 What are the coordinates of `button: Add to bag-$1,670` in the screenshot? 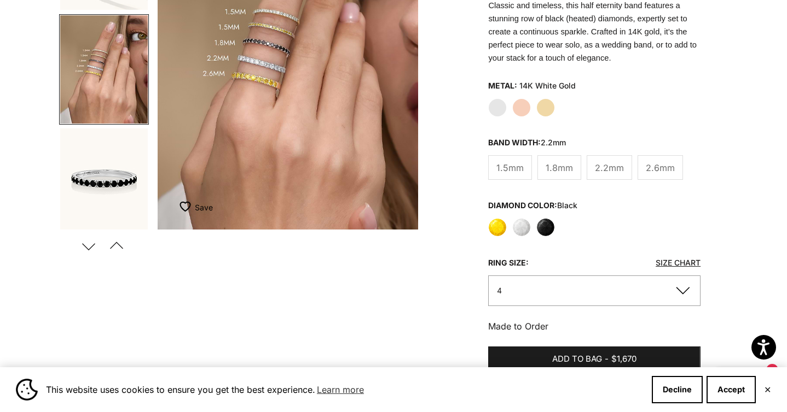 It's located at (594, 360).